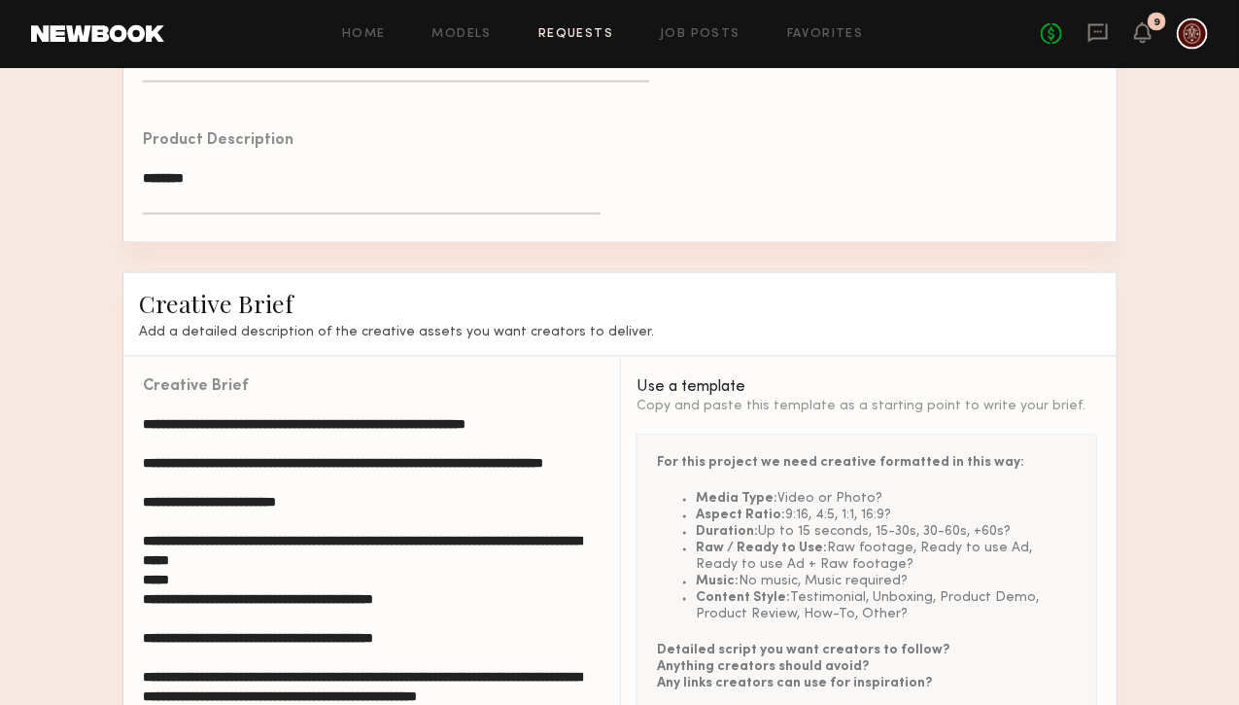 Image resolution: width=1239 pixels, height=705 pixels. I want to click on li: Video or Photo?, so click(886, 499).